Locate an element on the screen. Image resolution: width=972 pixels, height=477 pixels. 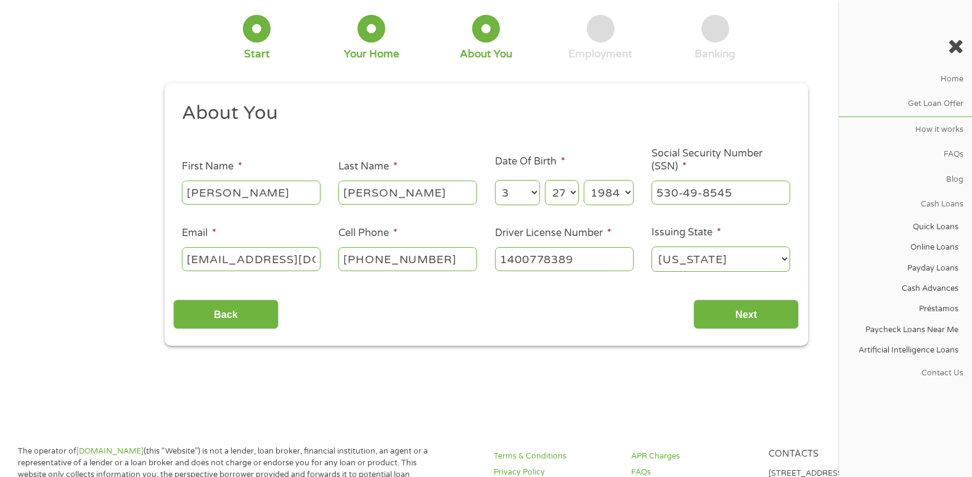
input: john@gmail.com is located at coordinates (251, 259).